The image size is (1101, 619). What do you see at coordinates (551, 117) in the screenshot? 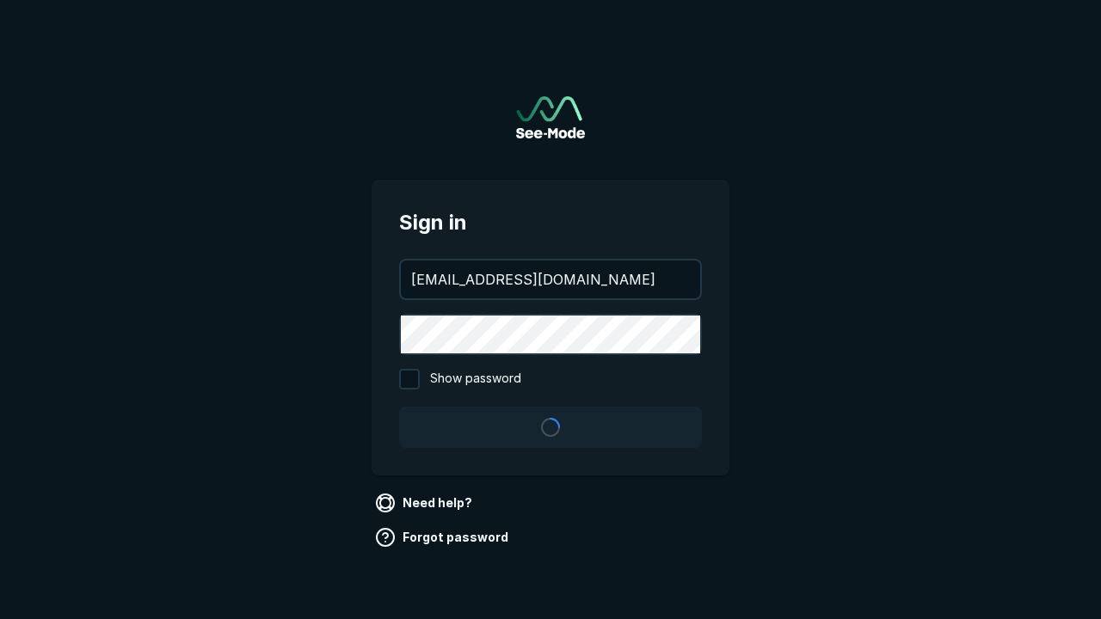
I see `img: See-Mode Logo` at bounding box center [551, 117].